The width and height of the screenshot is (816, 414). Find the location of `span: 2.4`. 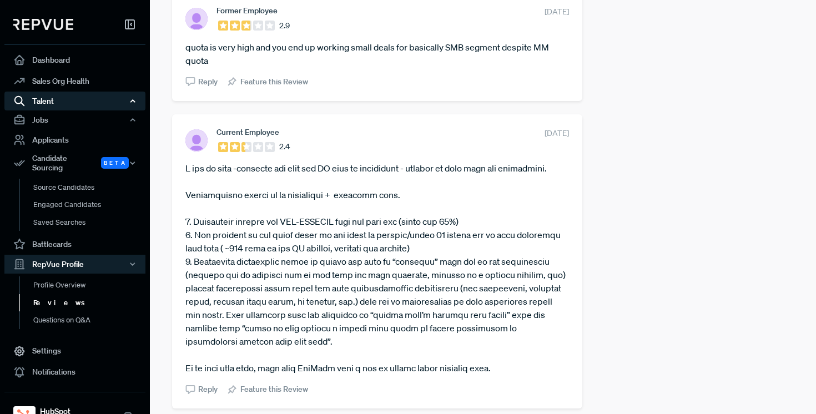

span: 2.4 is located at coordinates (284, 147).